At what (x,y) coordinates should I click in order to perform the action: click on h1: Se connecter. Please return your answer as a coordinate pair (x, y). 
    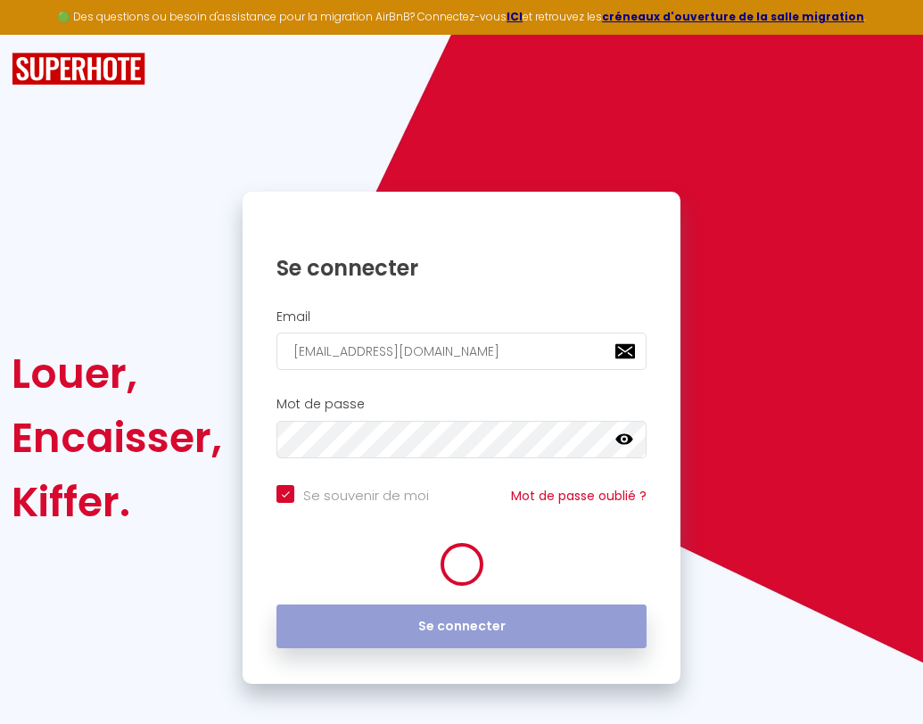
    Looking at the image, I should click on (461, 268).